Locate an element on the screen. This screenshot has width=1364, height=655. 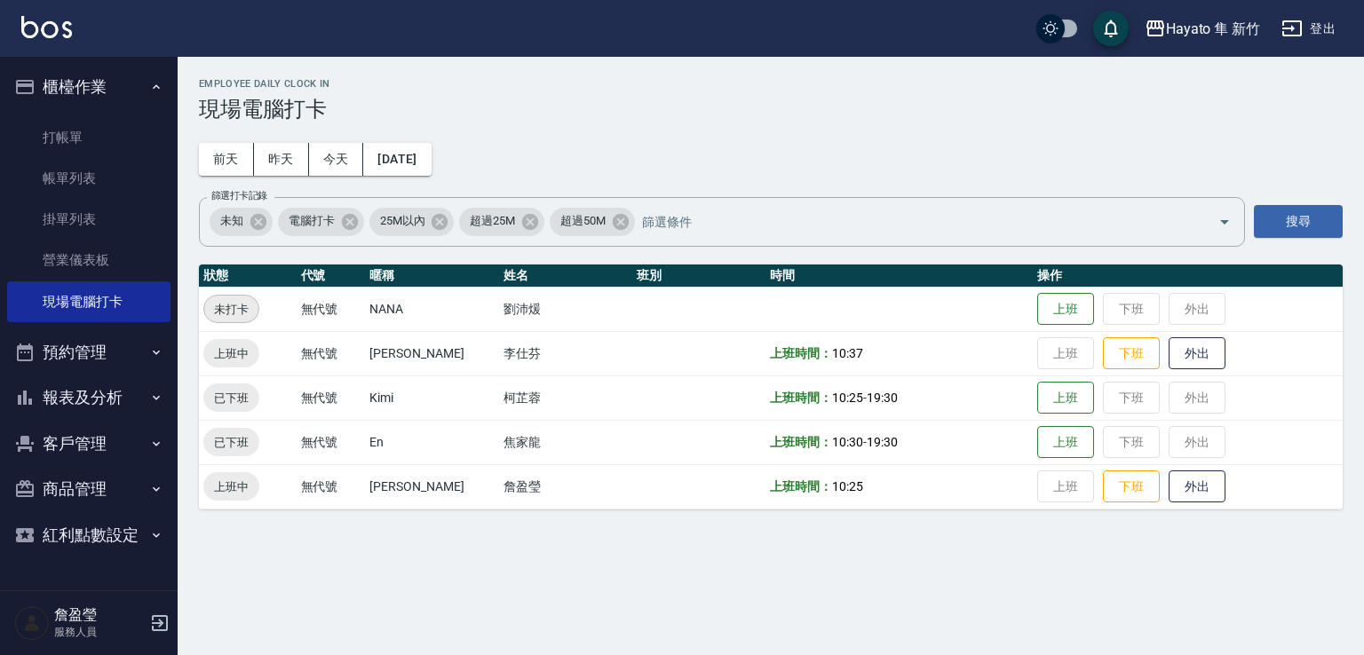
button: 紅利點數設定 is located at coordinates (89, 535).